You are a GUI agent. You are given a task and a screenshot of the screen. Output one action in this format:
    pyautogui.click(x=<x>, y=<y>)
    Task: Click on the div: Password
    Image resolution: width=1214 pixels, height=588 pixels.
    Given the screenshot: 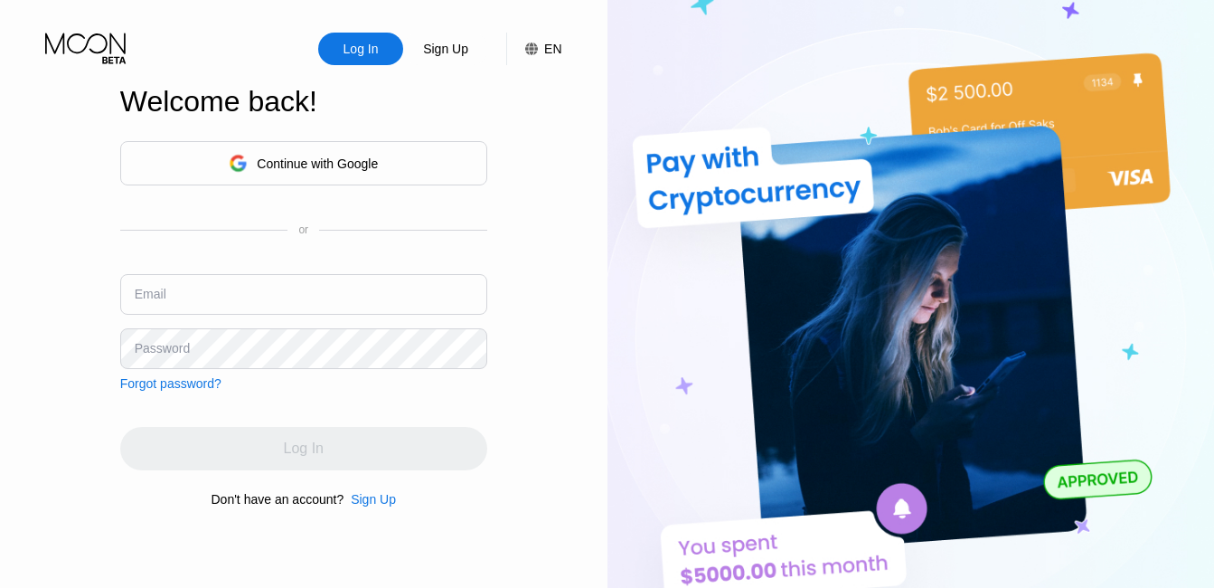 What is the action you would take?
    pyautogui.click(x=162, y=348)
    